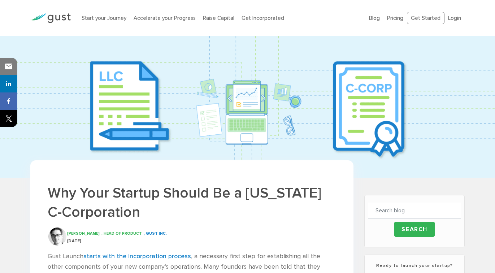 This screenshot has width=495, height=273. What do you see at coordinates (155, 233) in the screenshot?
I see `span: , GUST INC.` at bounding box center [155, 233].